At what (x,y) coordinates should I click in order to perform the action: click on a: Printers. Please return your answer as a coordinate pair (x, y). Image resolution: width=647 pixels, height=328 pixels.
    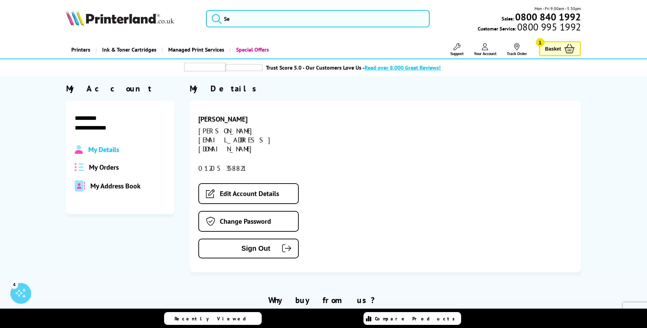
    Looking at the image, I should click on (81, 50).